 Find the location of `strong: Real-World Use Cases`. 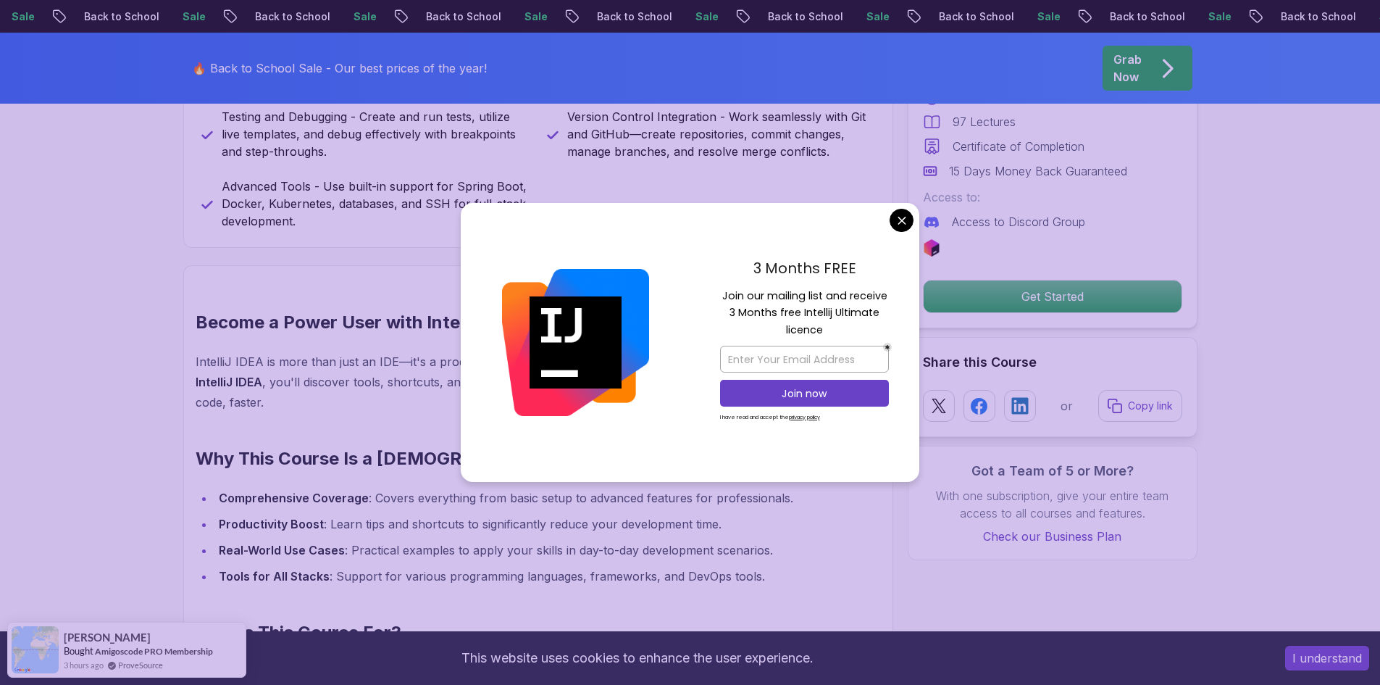

strong: Real-World Use Cases is located at coordinates (282, 550).